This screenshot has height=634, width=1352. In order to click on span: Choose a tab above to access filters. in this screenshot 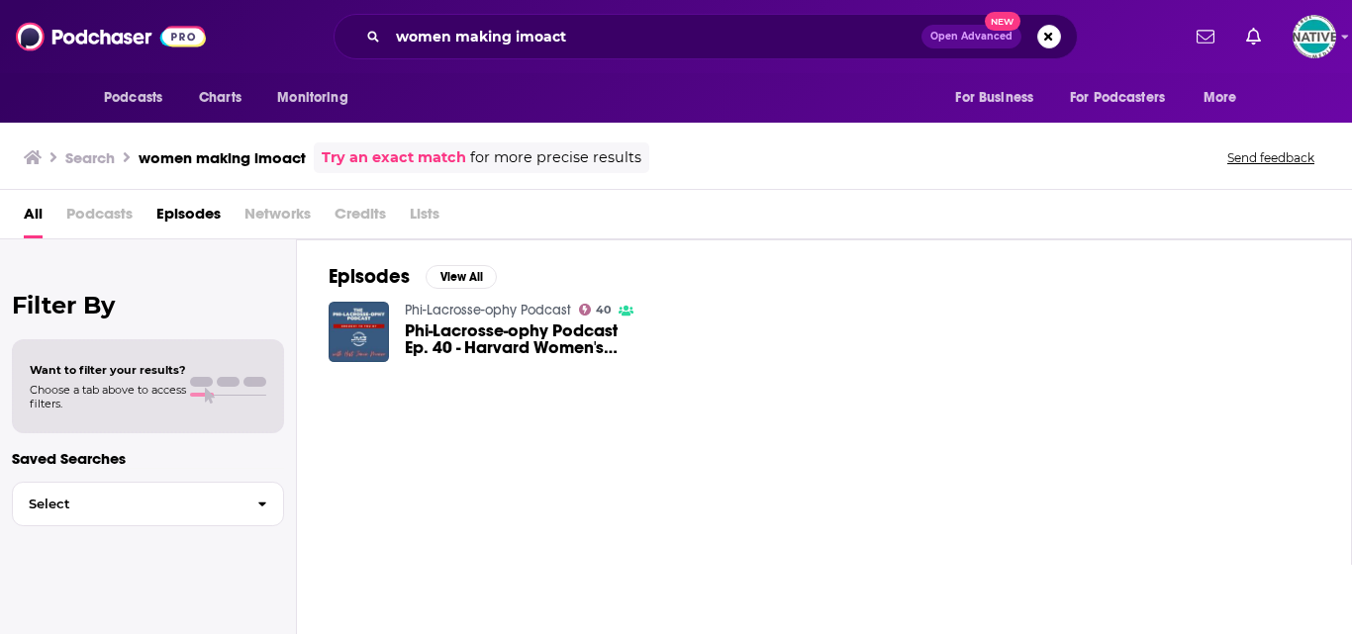, I will do `click(108, 397)`.